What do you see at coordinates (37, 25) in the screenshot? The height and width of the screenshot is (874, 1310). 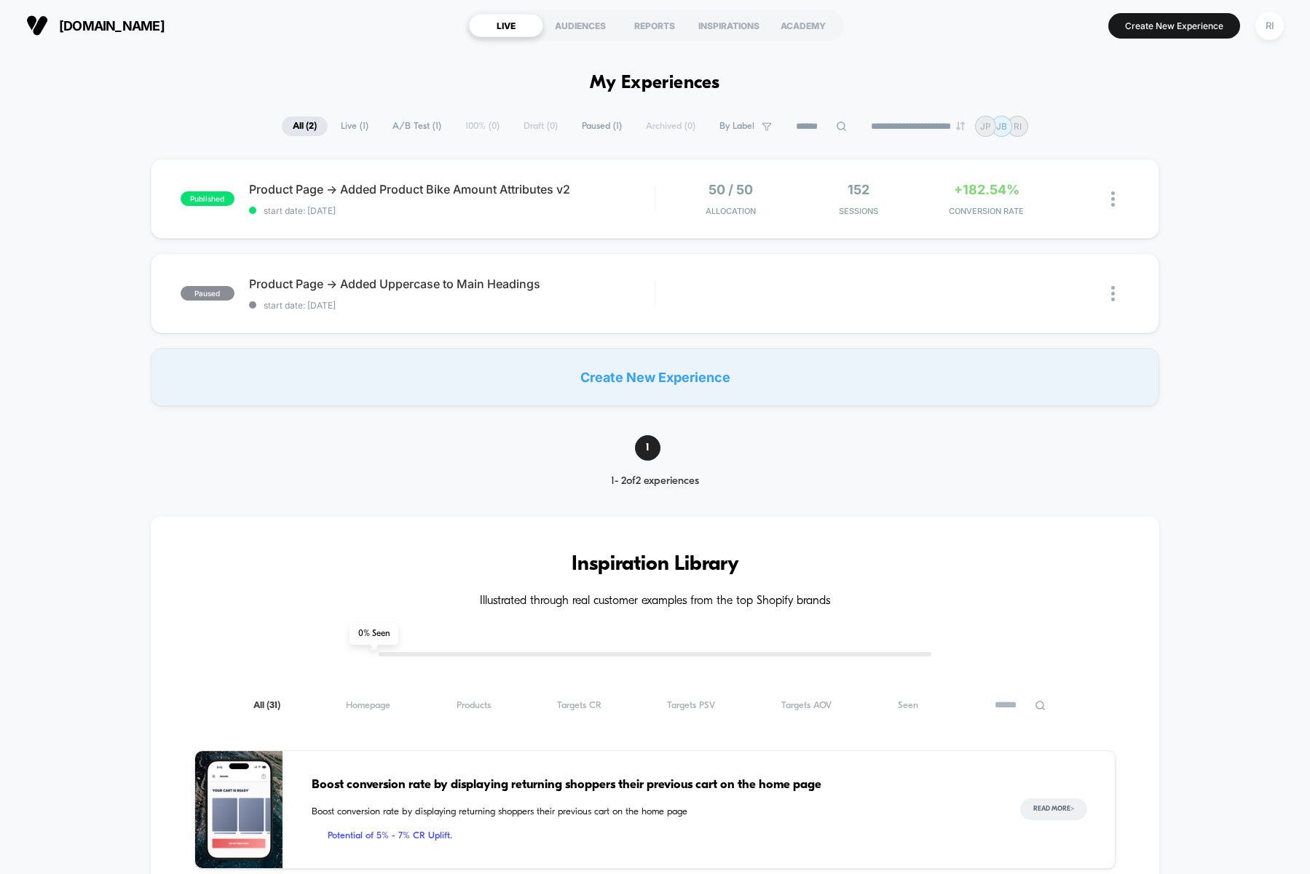 I see `img: Visually logo` at bounding box center [37, 25].